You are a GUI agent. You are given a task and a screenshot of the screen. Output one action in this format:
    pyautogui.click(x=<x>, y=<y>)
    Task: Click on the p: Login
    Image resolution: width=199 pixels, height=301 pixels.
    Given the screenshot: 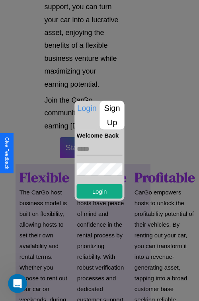 What is the action you would take?
    pyautogui.click(x=87, y=108)
    